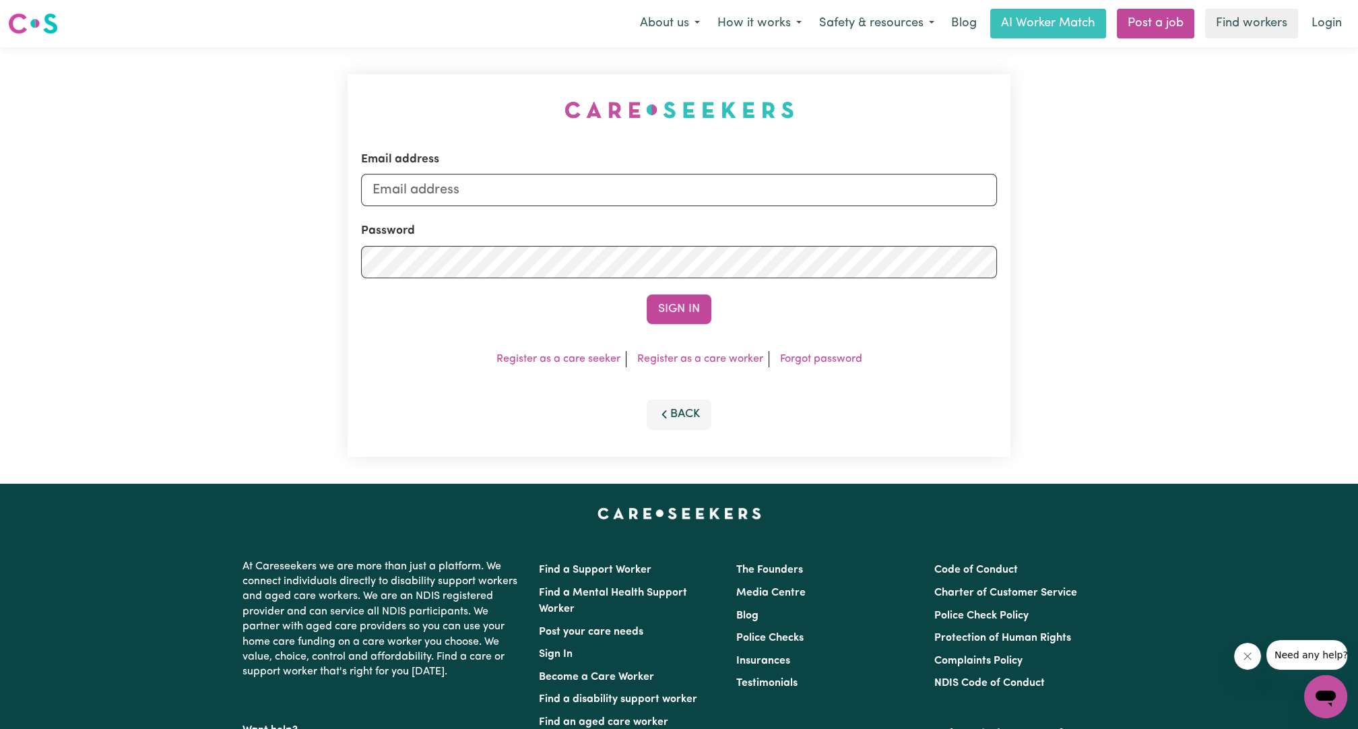 The image size is (1358, 729). Describe the element at coordinates (982, 616) in the screenshot. I see `a: Police Check Policy` at that location.